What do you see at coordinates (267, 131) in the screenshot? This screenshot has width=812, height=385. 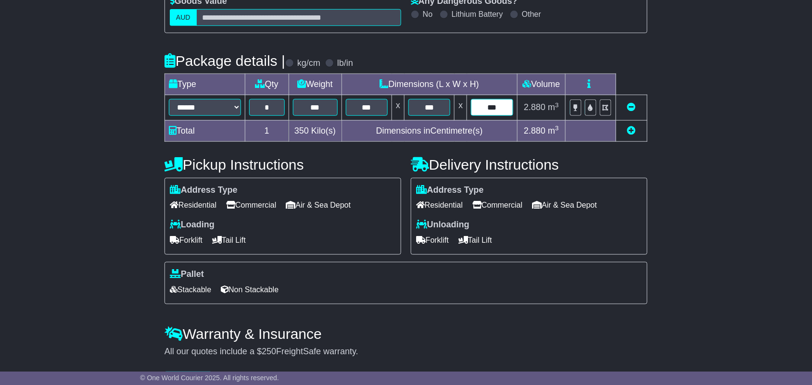 I see `td: 1` at bounding box center [267, 131].